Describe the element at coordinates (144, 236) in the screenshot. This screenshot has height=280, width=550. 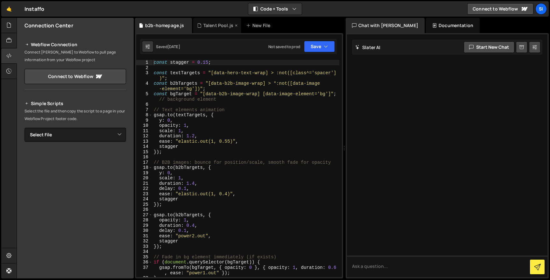
I see `div: 31` at that location.